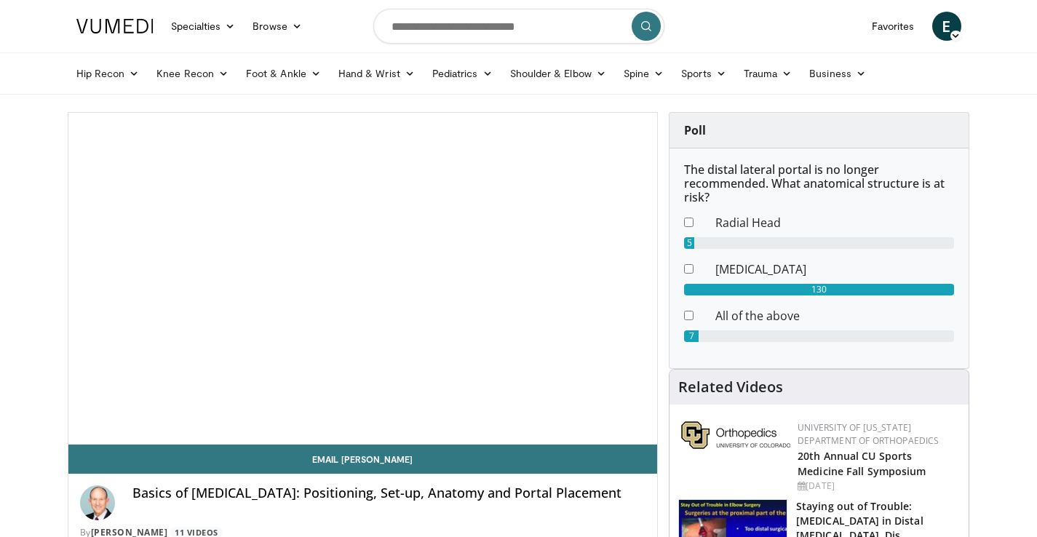  I want to click on div: 7, so click(691, 336).